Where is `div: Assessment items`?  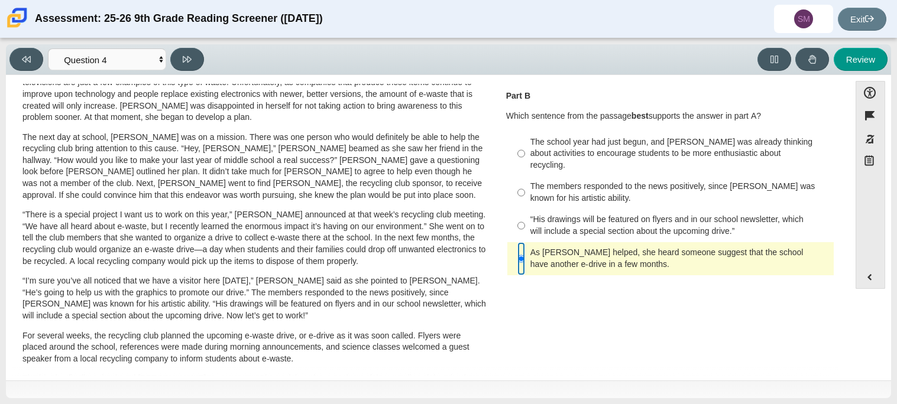 div: Assessment items is located at coordinates (427, 228).